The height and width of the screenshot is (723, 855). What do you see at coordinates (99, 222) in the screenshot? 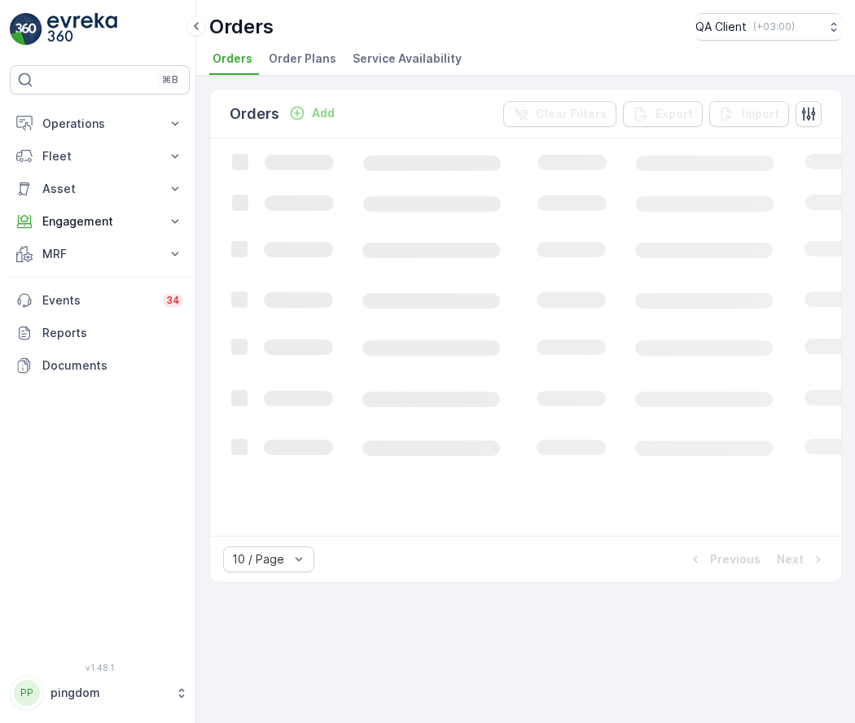
I see `button: Engagement` at bounding box center [99, 222].